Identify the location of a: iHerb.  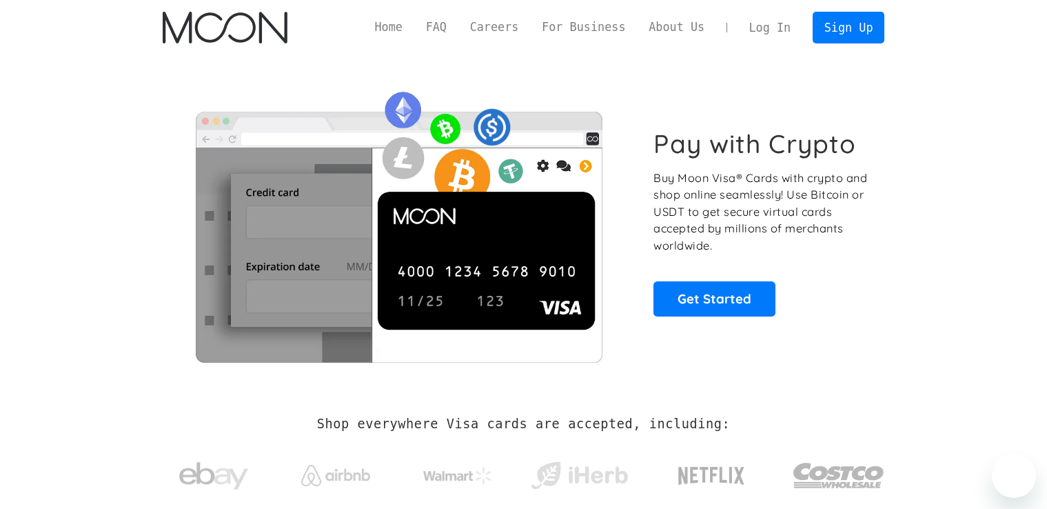
(579, 472).